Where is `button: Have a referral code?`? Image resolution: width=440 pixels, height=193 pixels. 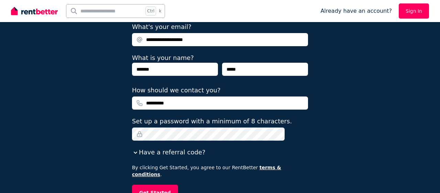 button: Have a referral code? is located at coordinates (169, 152).